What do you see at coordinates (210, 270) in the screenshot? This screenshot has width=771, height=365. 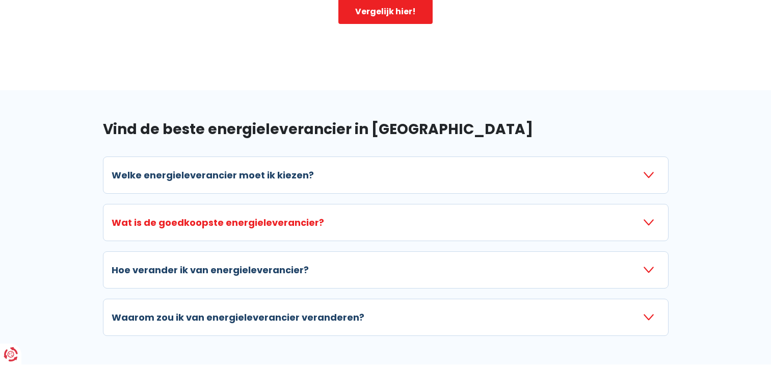 I see `h3: Hoe verander ik van energieleverancier?` at bounding box center [210, 270].